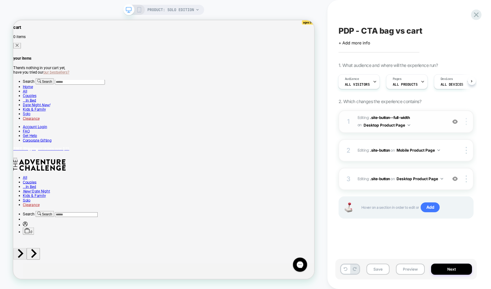 This screenshot has height=289, width=491. I want to click on span: Clearance, so click(24, 131).